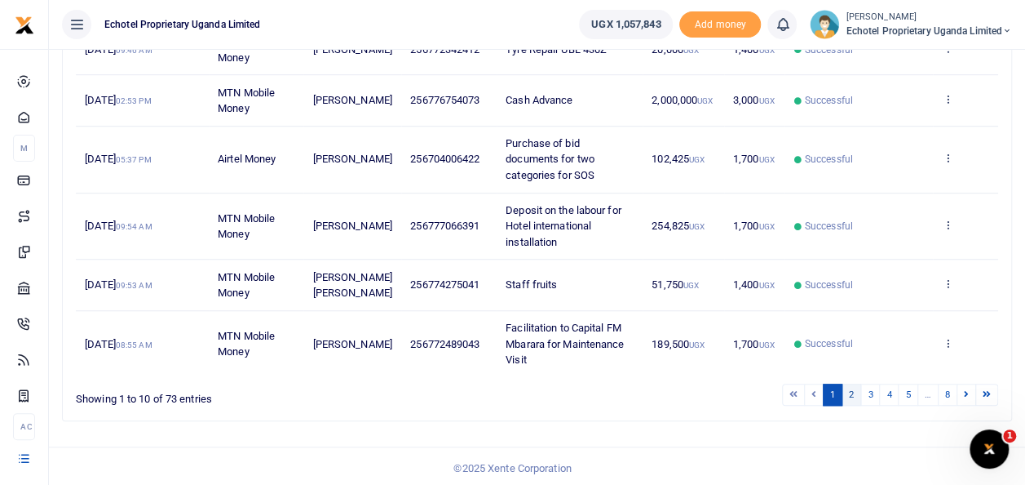  Describe the element at coordinates (720, 24) in the screenshot. I see `li: Toup your wallet` at that location.